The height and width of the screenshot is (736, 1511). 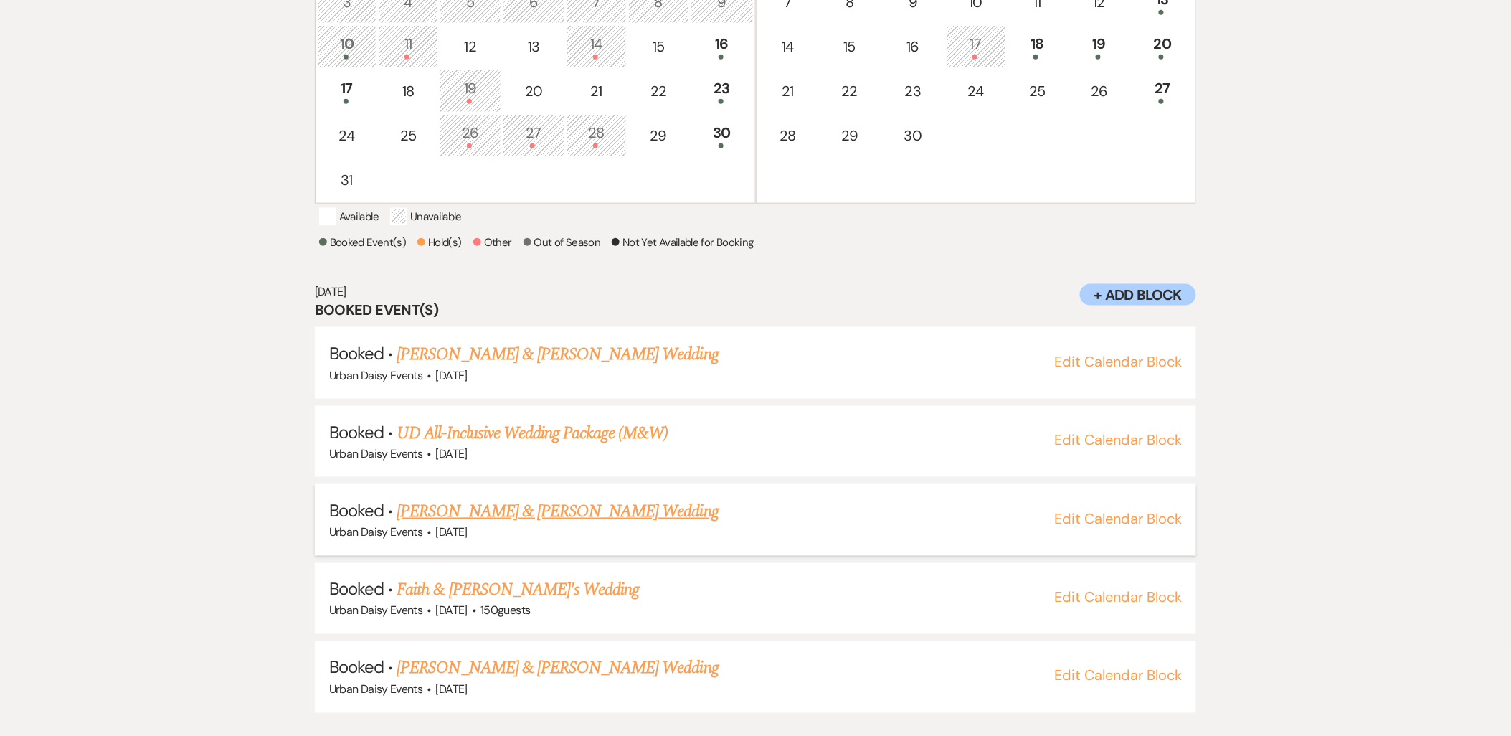 What do you see at coordinates (1138, 295) in the screenshot?
I see `button: + Add Block` at bounding box center [1138, 295].